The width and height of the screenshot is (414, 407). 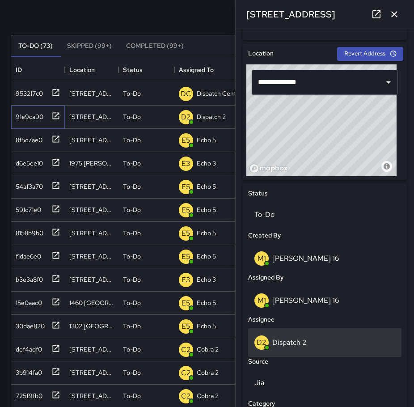 What do you see at coordinates (92, 233) in the screenshot?
I see `div: 303 19th Street` at bounding box center [92, 233].